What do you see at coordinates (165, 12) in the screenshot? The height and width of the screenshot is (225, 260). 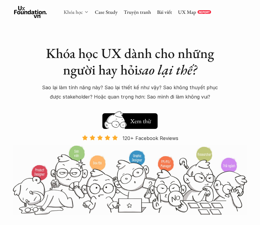 I see `a: Bài viết` at bounding box center [165, 12].